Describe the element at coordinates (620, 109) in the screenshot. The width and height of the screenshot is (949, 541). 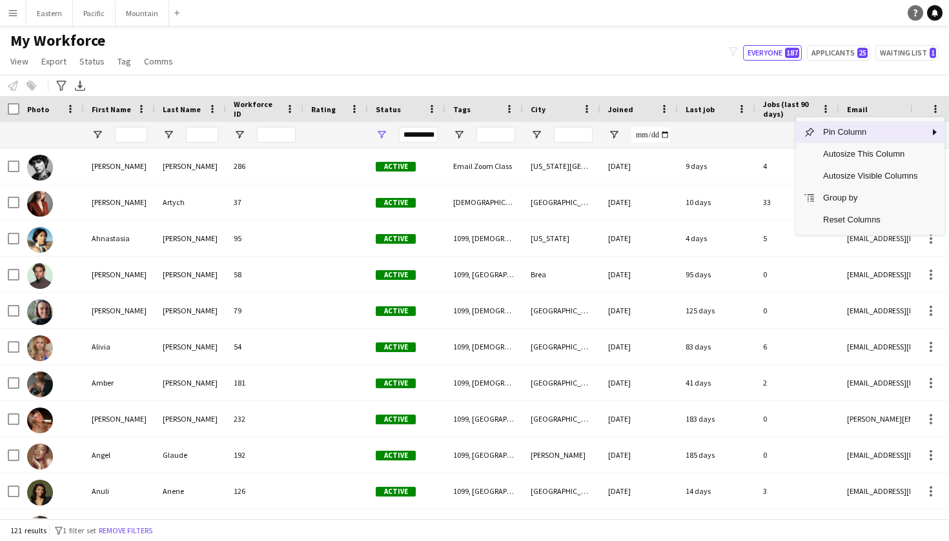
I see `span: Joined` at that location.